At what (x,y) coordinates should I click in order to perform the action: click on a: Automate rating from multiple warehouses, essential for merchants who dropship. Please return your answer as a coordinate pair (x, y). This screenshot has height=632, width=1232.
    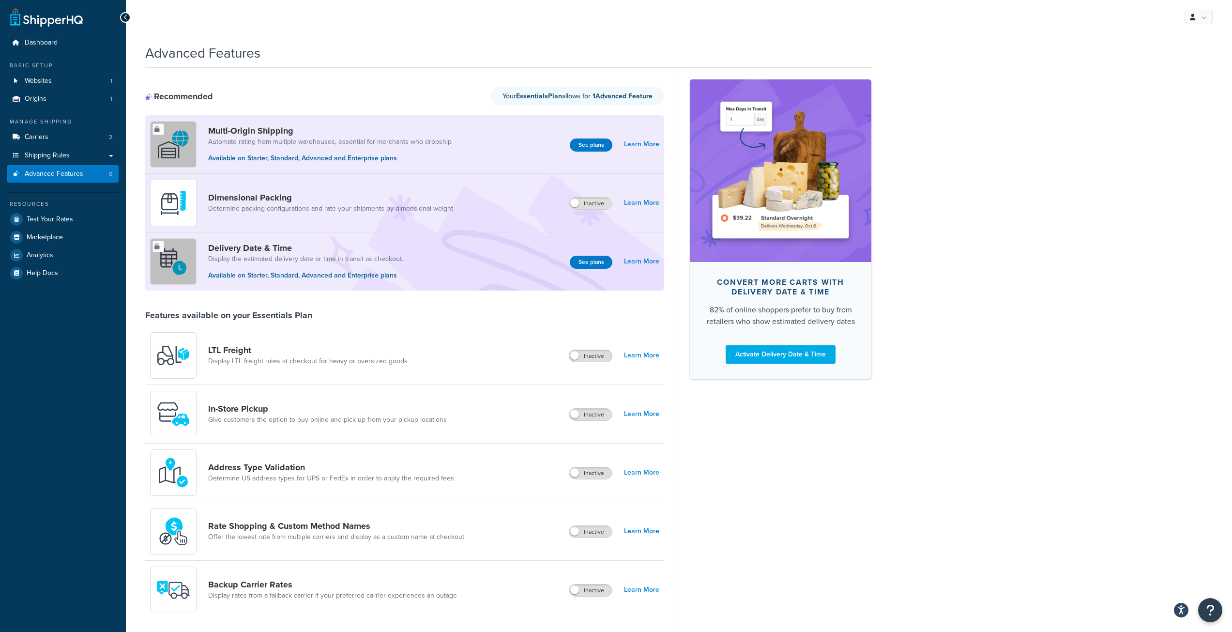
    Looking at the image, I should click on (330, 142).